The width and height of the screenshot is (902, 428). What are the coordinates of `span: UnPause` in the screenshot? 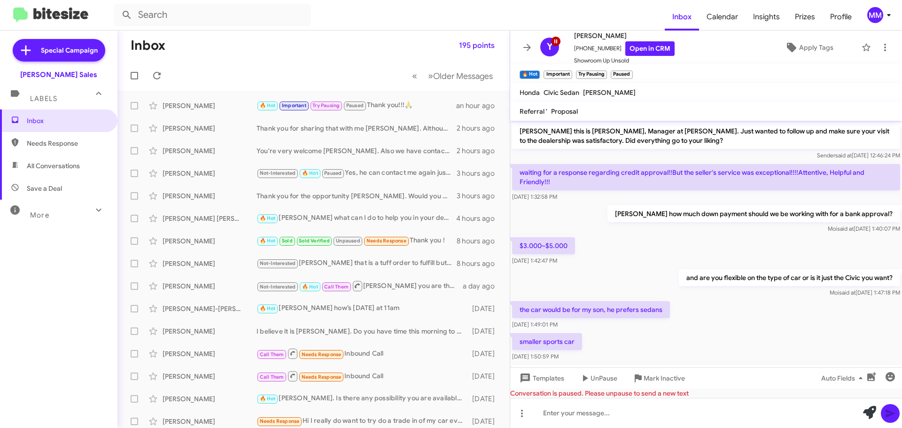 It's located at (604, 378).